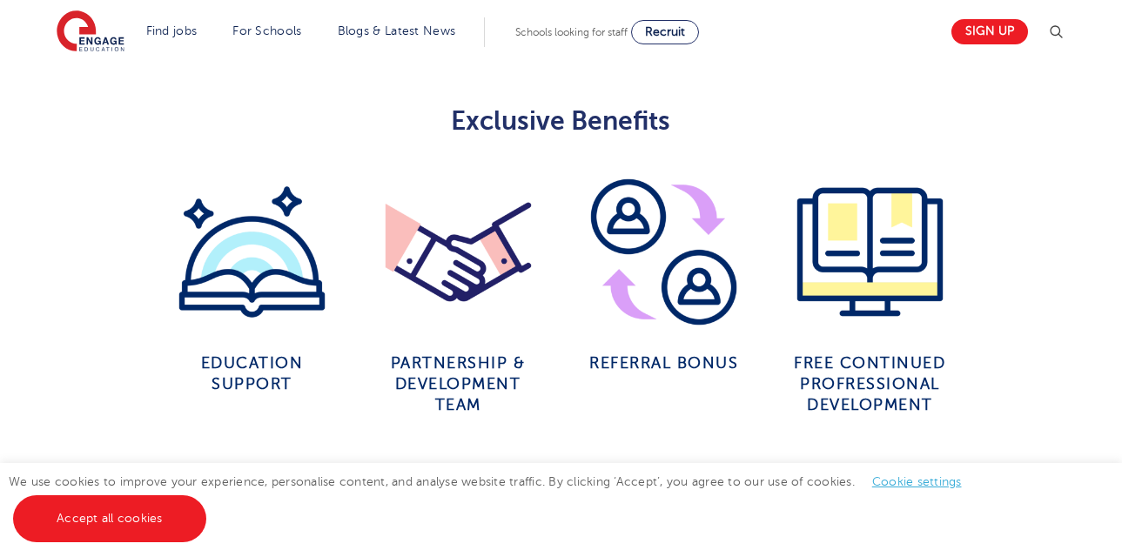 This screenshot has width=1122, height=557. Describe the element at coordinates (266, 30) in the screenshot. I see `a: For Schools` at that location.